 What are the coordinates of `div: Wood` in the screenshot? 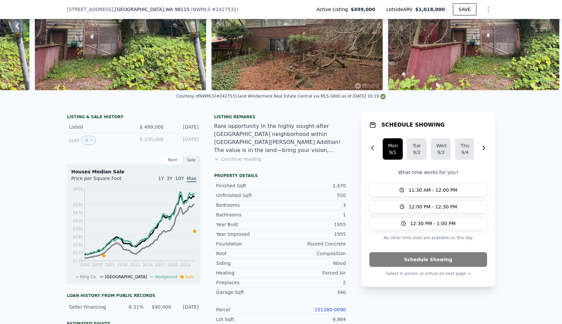 It's located at (313, 263).